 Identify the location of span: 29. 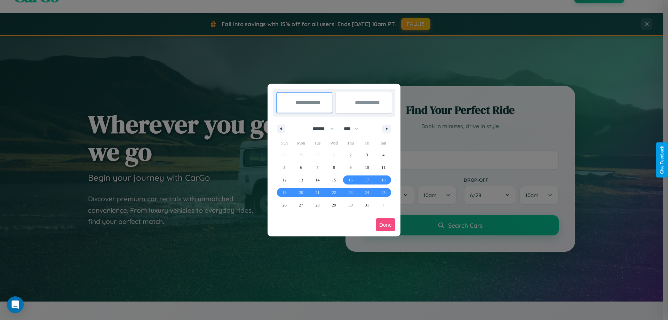
(334, 205).